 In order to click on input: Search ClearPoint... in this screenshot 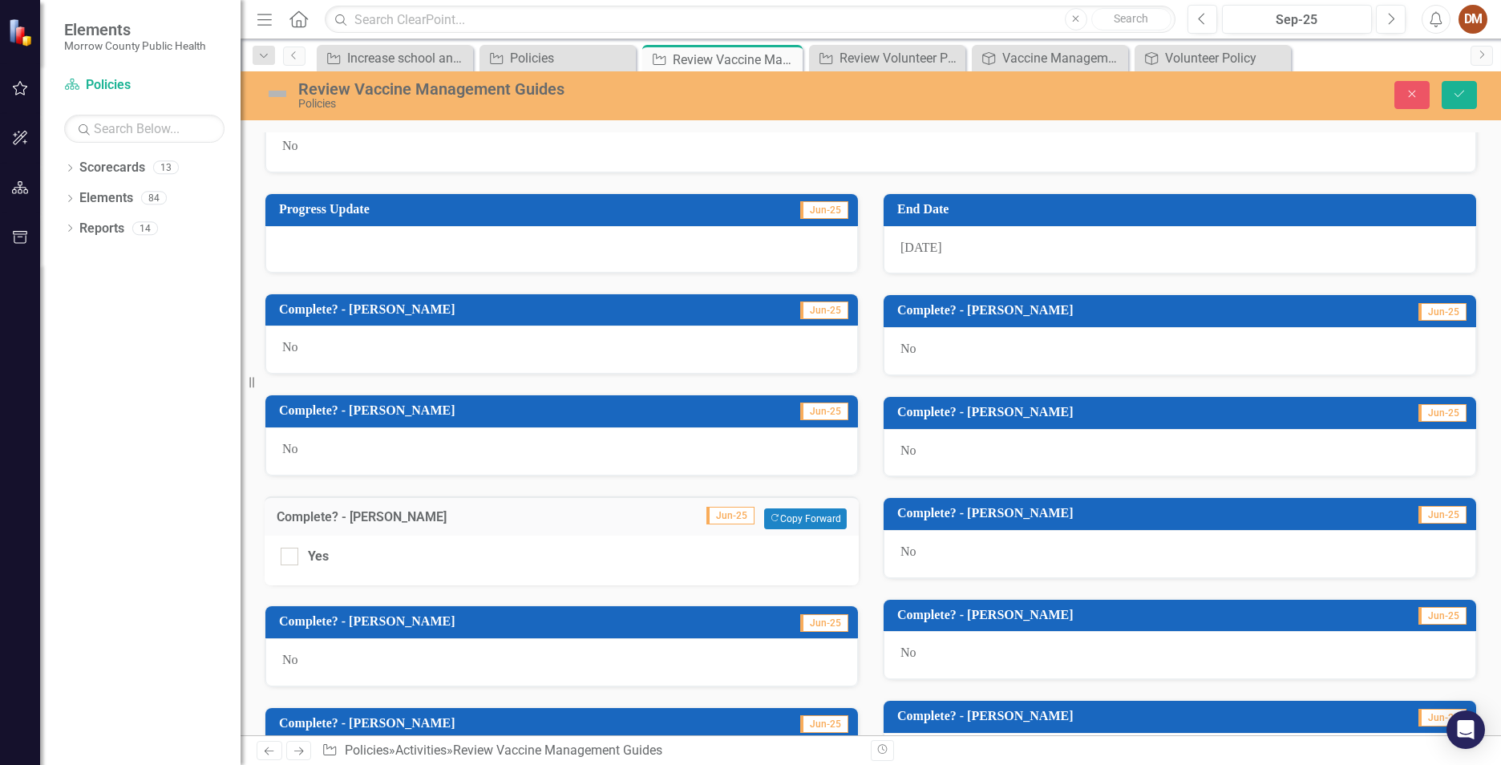, I will do `click(750, 19)`.